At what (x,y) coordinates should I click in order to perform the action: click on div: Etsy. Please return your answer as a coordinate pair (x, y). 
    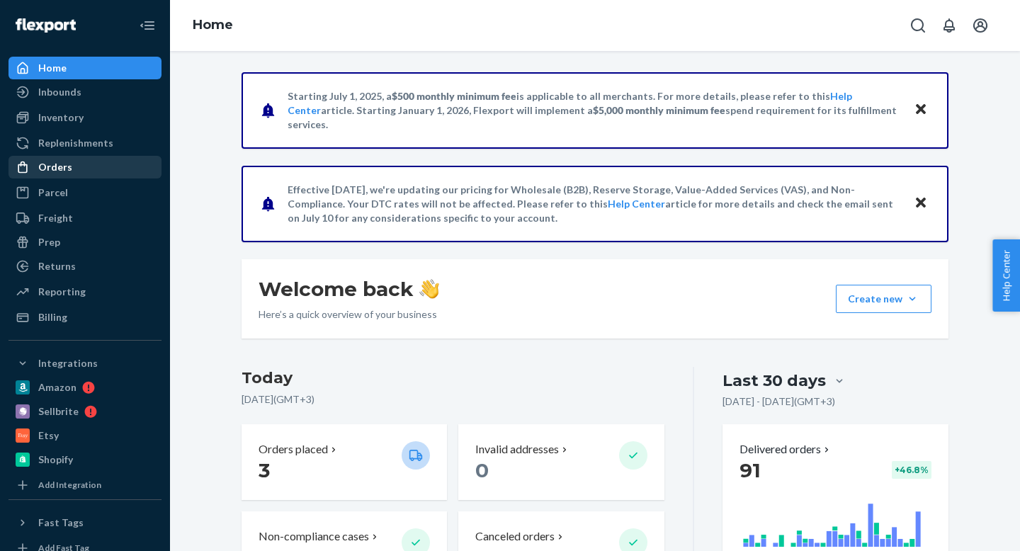
    Looking at the image, I should click on (48, 435).